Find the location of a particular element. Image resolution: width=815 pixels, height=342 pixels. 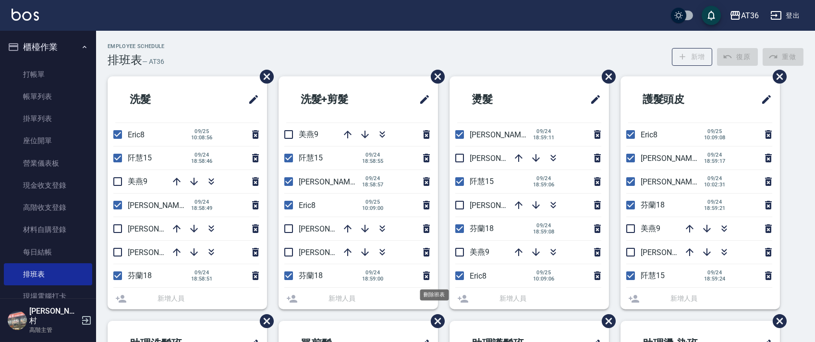

button: save is located at coordinates (711, 15).